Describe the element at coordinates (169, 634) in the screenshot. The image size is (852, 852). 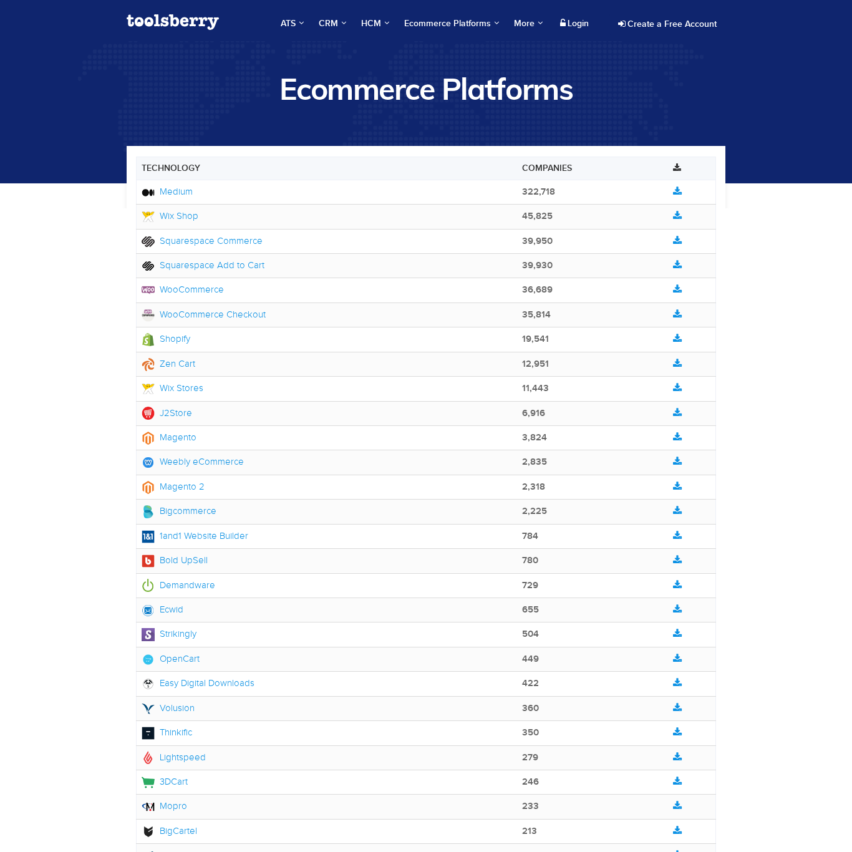
I see `a: Strikingly Strikingly` at that location.